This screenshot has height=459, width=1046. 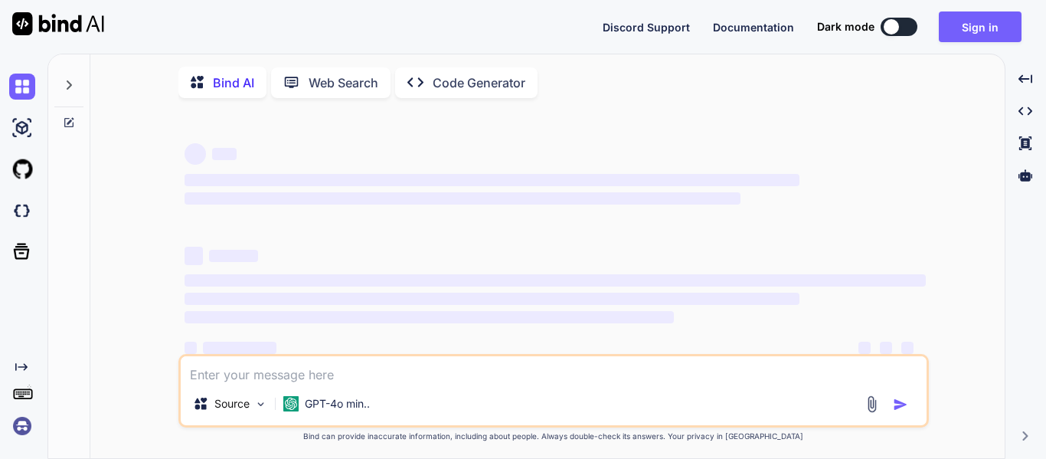 I want to click on p: Web Search, so click(x=343, y=83).